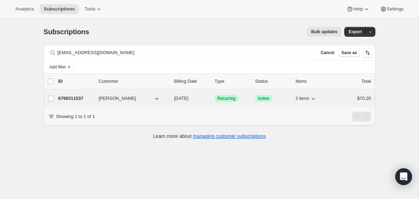 This screenshot has height=199, width=419. I want to click on span: Active, so click(264, 99).